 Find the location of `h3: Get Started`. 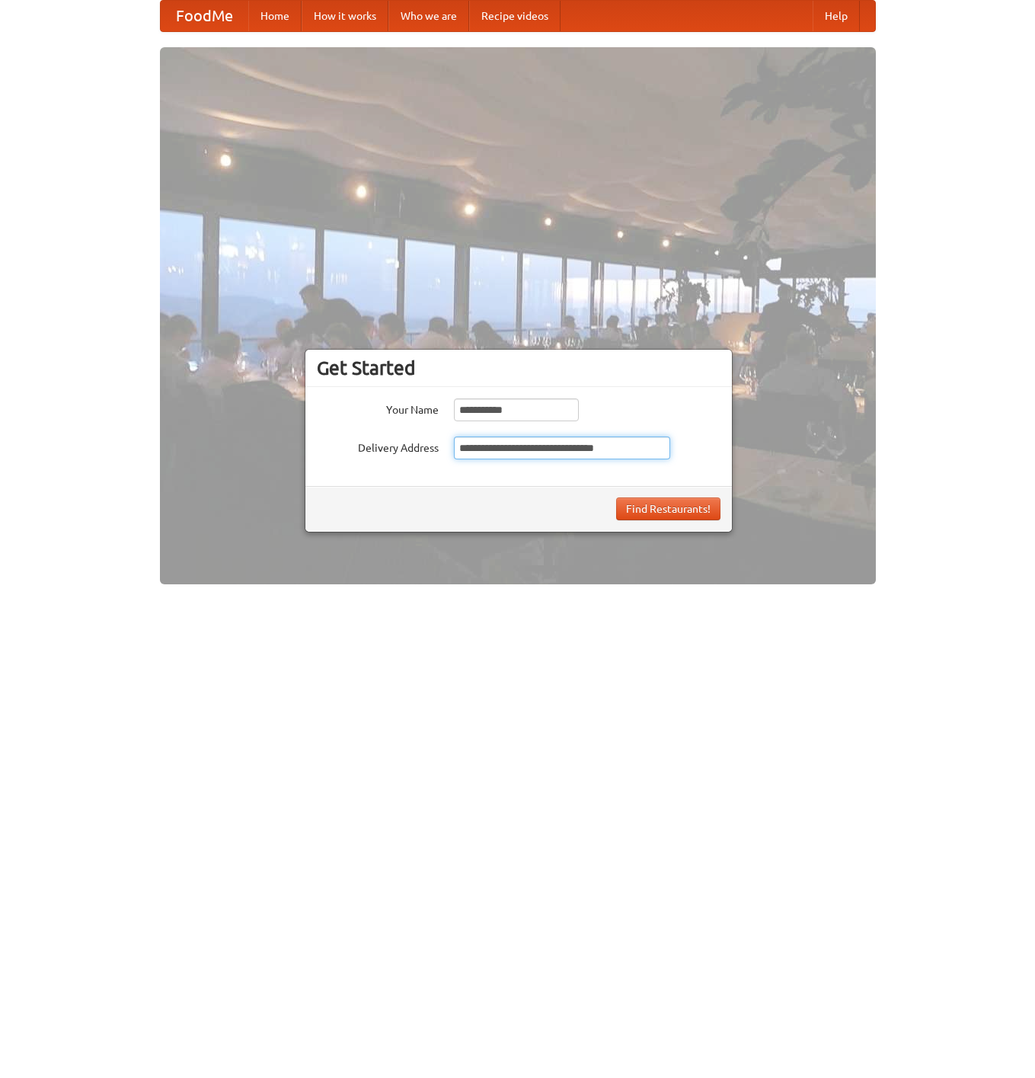

h3: Get Started is located at coordinates (519, 368).